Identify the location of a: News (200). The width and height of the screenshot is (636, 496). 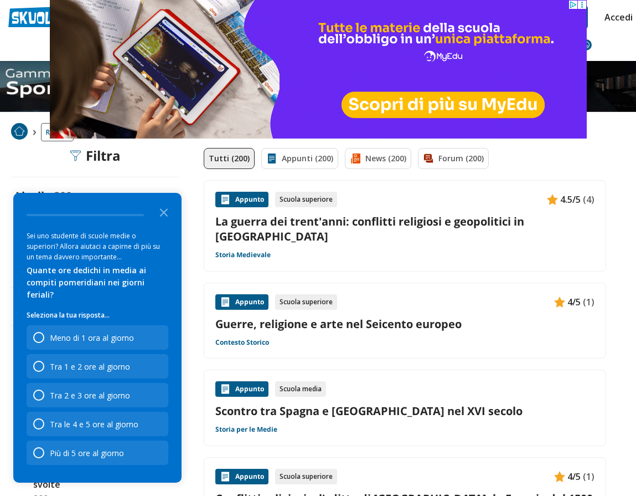
(378, 158).